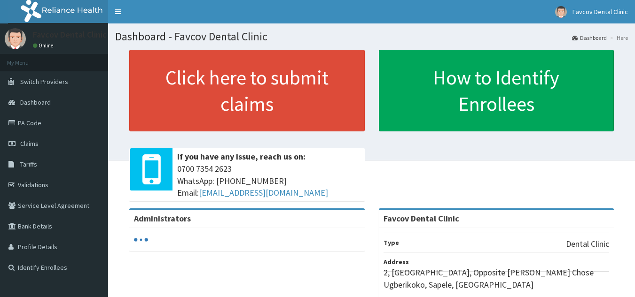 This screenshot has width=635, height=297. Describe the element at coordinates (396, 262) in the screenshot. I see `b: Address` at that location.